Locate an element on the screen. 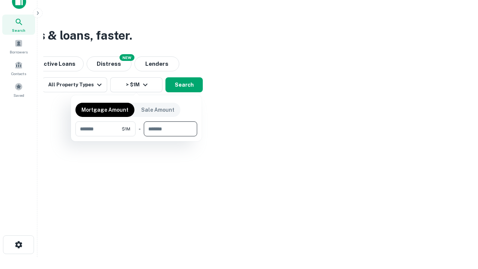 The height and width of the screenshot is (269, 478). p: Mortgage Amount is located at coordinates (105, 110).